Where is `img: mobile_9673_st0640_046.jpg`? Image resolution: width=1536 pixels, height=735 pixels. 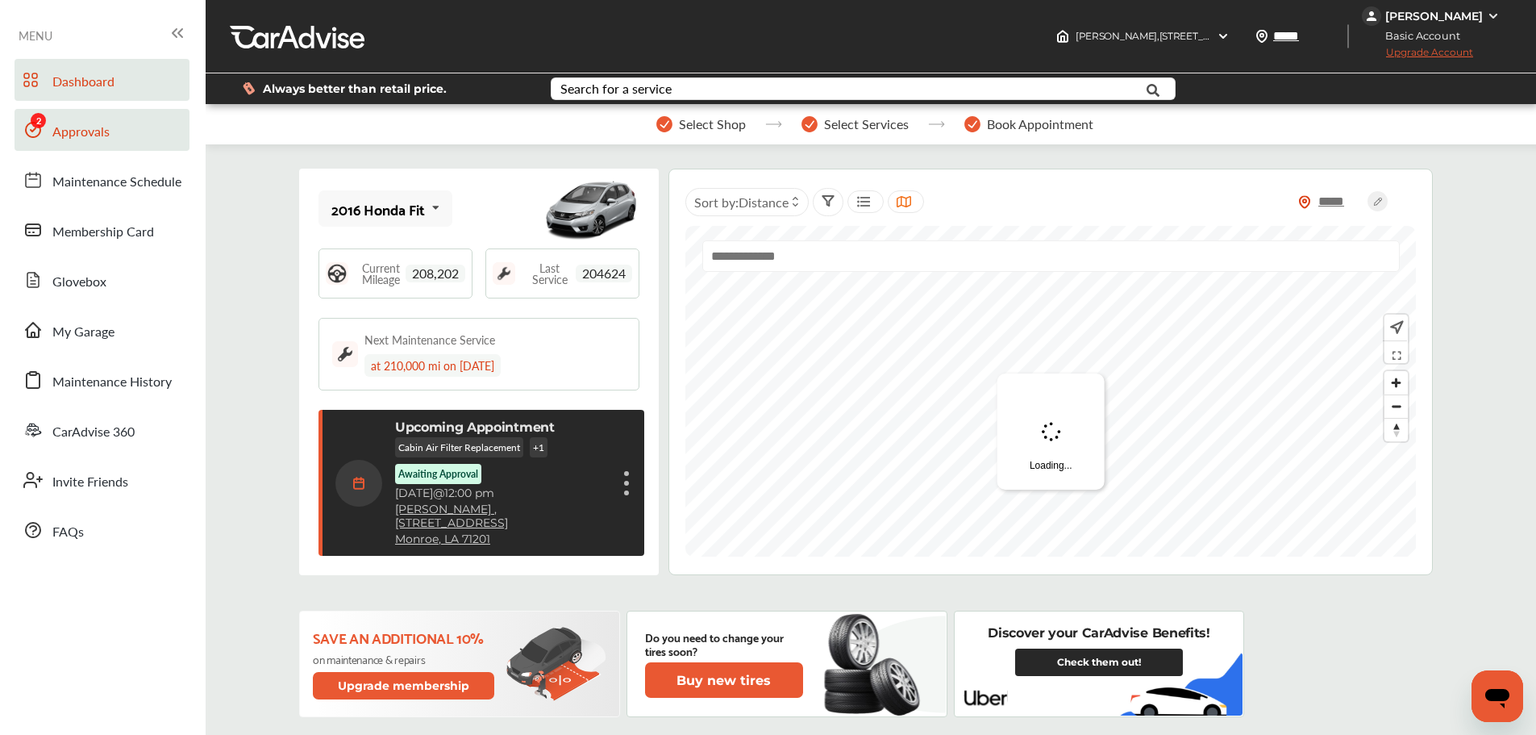 img: mobile_9673_st0640_046.jpg is located at coordinates (591, 209).